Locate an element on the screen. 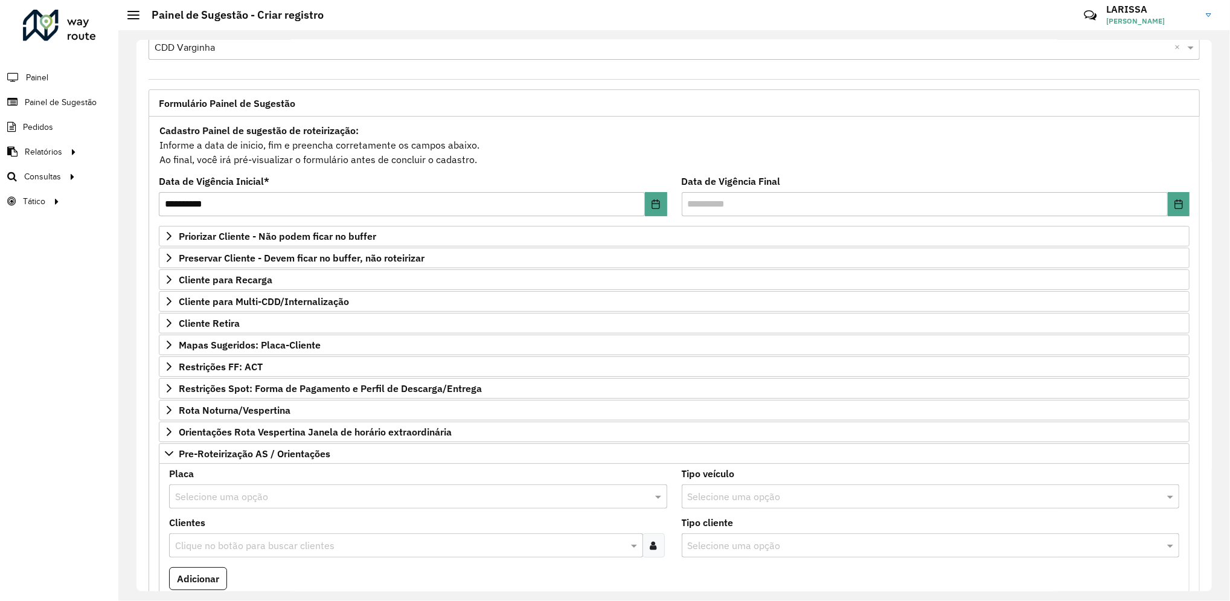 This screenshot has height=601, width=1230. a: Cliente Retira is located at coordinates (674, 323).